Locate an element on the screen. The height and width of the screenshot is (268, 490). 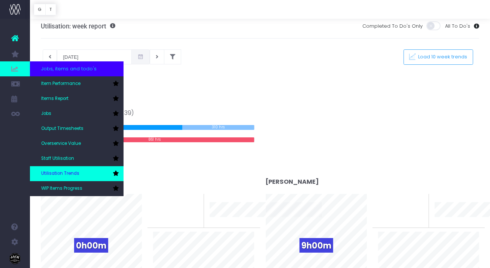
span: Items Report is located at coordinates (55, 99).